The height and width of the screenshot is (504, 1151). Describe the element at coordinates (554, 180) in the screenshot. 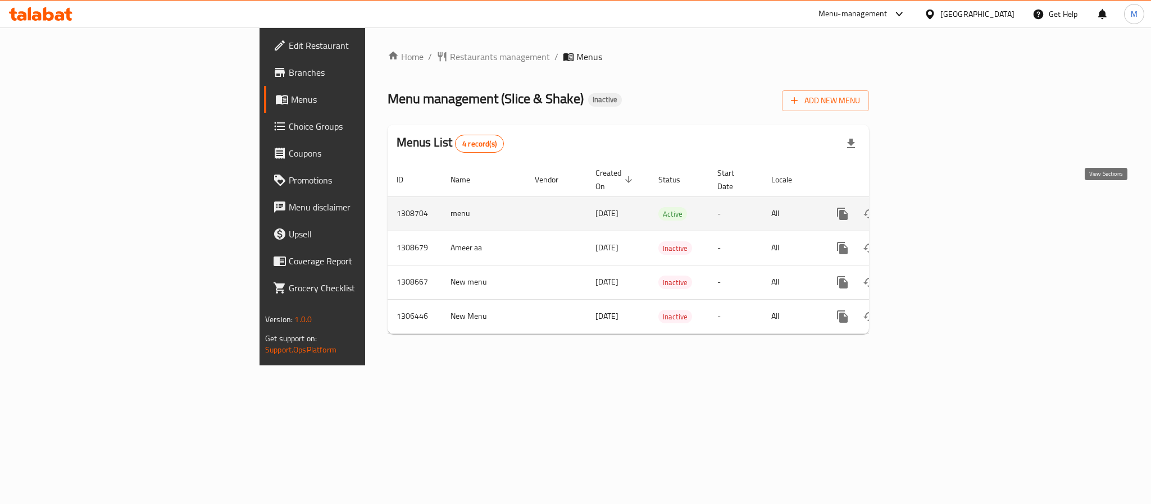

I see `span: Vendor` at that location.